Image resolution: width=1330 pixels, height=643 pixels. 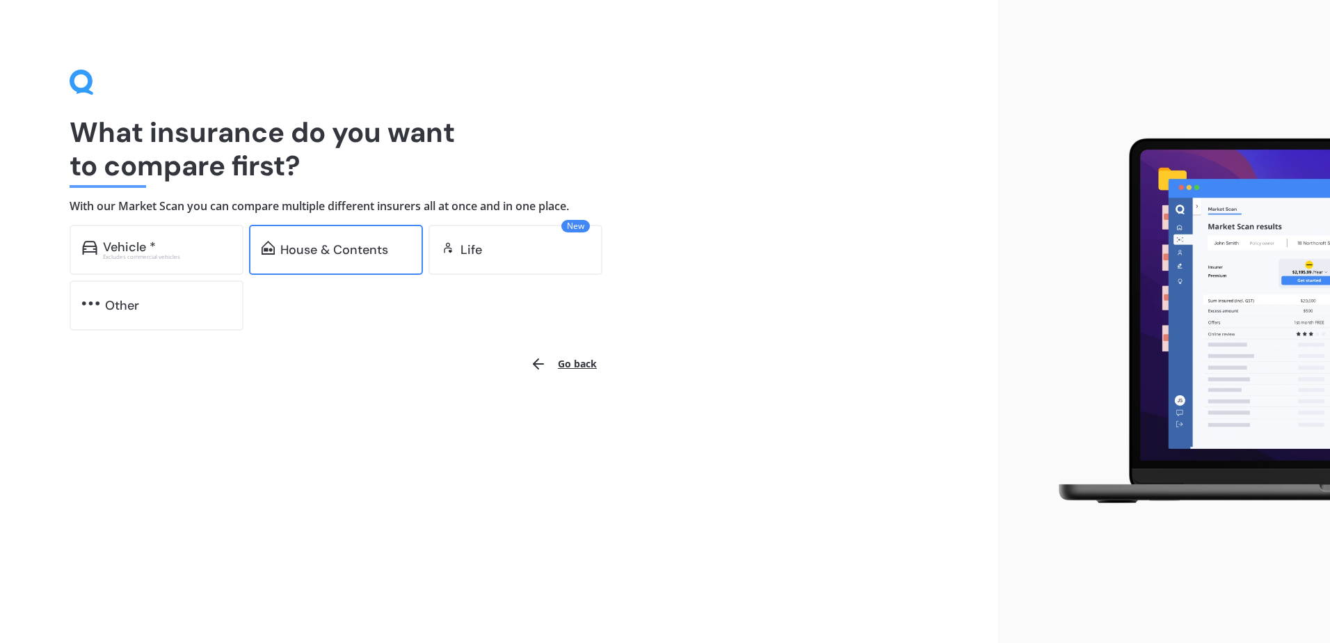 What do you see at coordinates (575, 226) in the screenshot?
I see `span: New` at bounding box center [575, 226].